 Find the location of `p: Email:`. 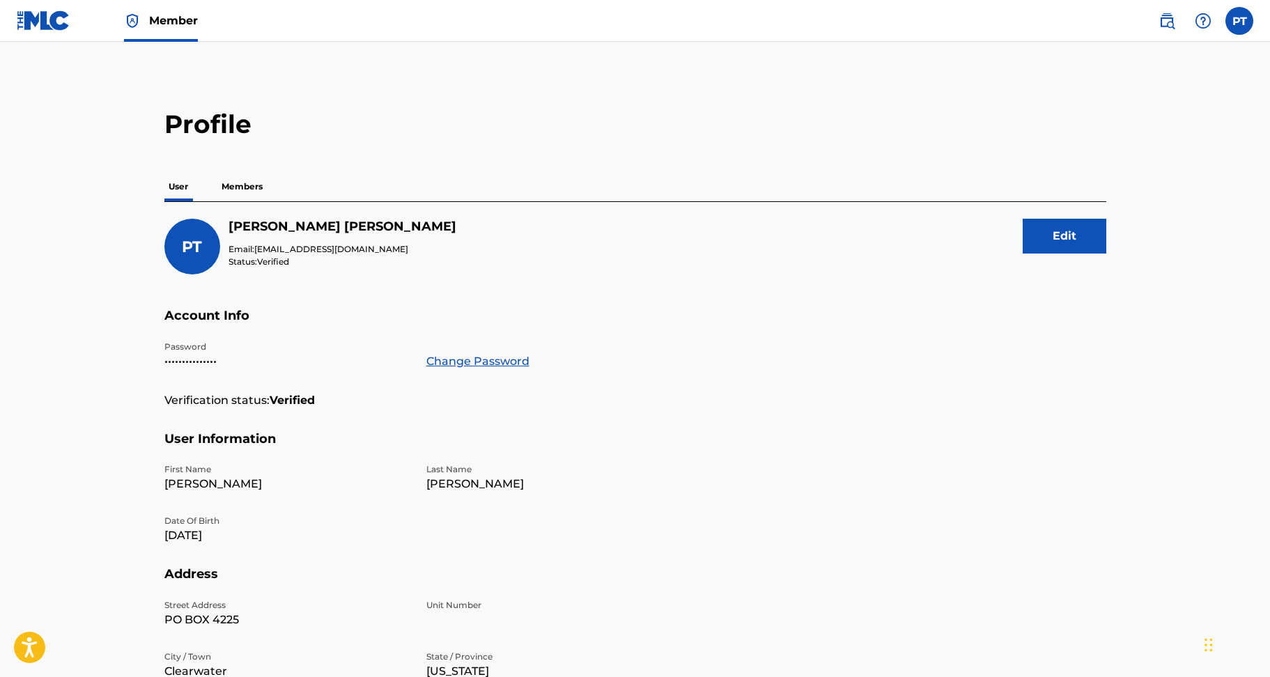

p: Email: is located at coordinates (342, 249).